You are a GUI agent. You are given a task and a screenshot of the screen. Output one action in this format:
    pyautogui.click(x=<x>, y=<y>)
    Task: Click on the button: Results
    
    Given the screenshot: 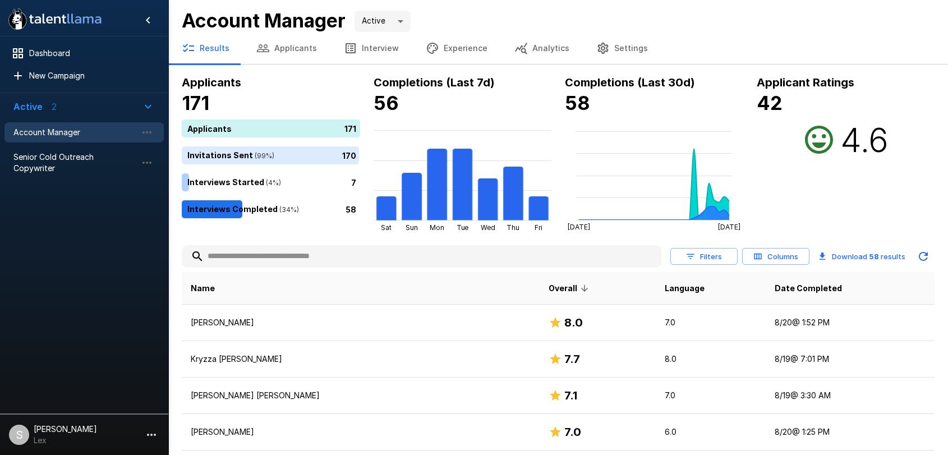 What is the action you would take?
    pyautogui.click(x=205, y=48)
    